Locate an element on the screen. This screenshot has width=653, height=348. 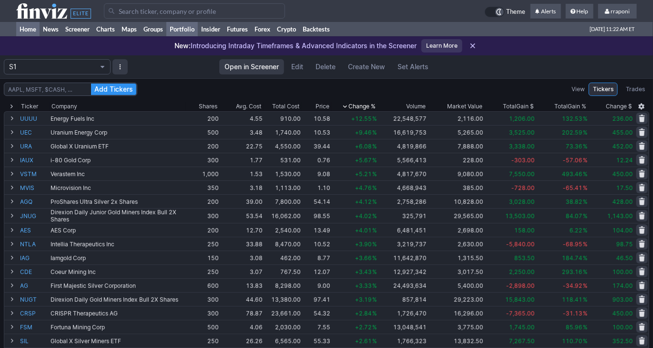
td: 39.00 is located at coordinates (242, 201).